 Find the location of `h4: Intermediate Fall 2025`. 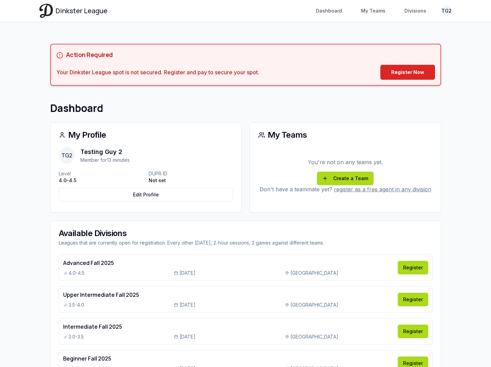

h4: Intermediate Fall 2025 is located at coordinates (229, 327).